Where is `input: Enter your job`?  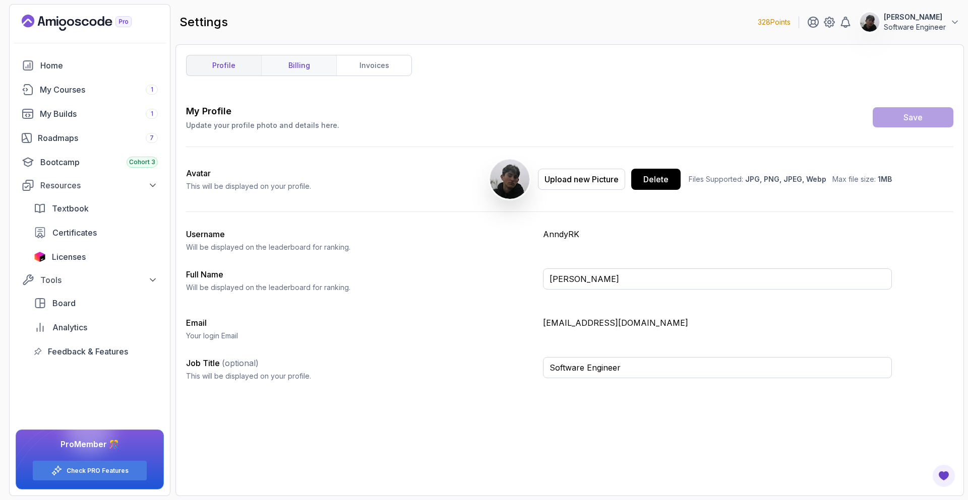 input: Enter your job is located at coordinates (717, 368).